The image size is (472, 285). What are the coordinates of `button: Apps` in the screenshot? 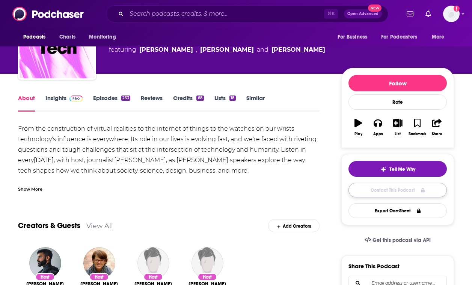 It's located at (377, 128).